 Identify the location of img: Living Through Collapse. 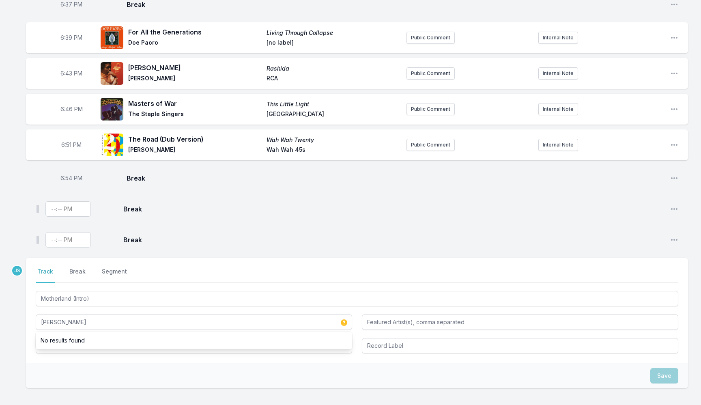
(112, 38).